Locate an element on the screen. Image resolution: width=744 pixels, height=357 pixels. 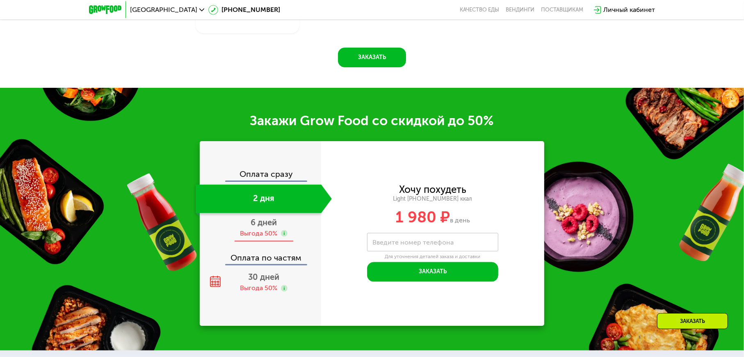
label: Введите номер телефона is located at coordinates (413, 242).